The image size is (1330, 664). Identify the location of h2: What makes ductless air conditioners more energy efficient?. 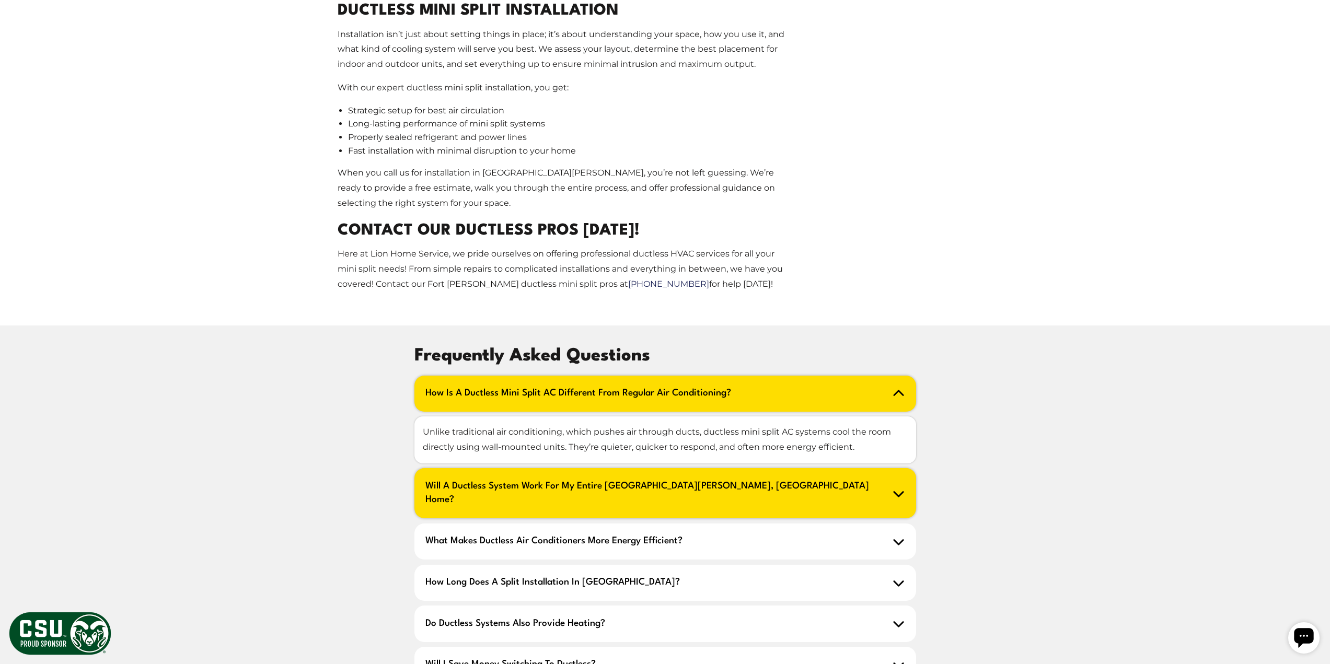
(665, 542).